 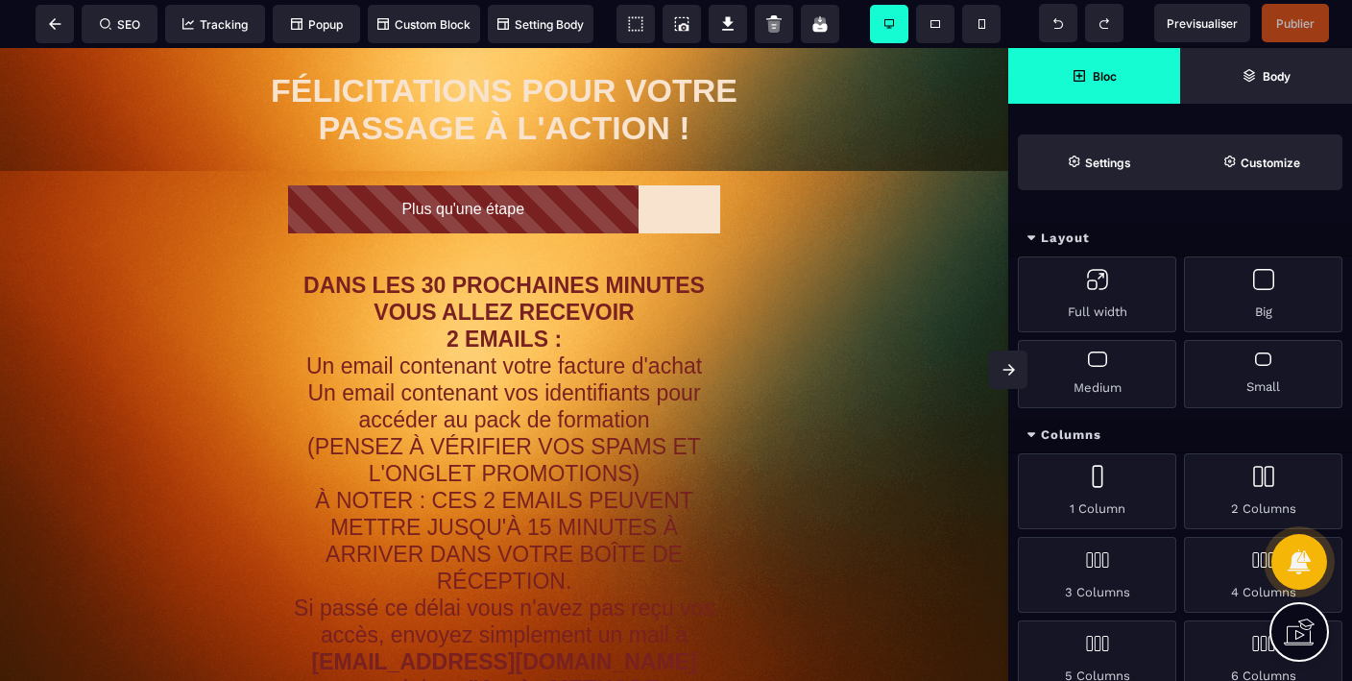 I want to click on div: Medium, so click(x=1097, y=374).